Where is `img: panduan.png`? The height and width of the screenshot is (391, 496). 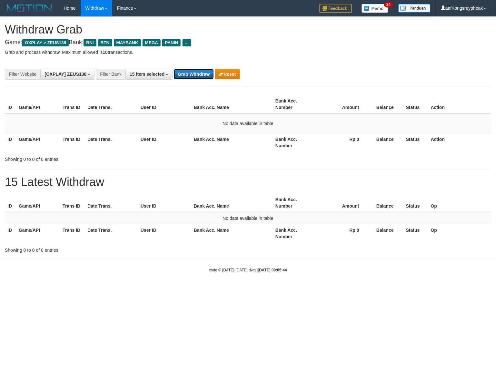
img: panduan.png is located at coordinates (414, 8).